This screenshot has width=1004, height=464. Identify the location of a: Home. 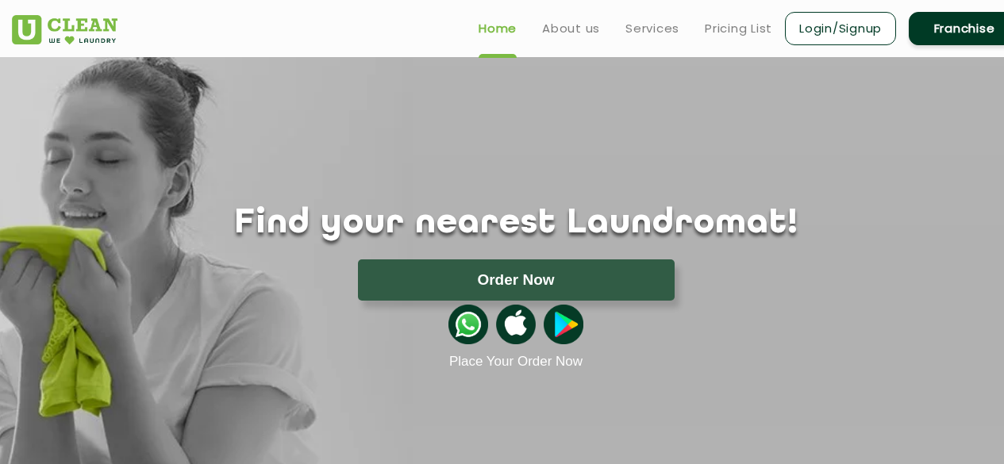
(498, 29).